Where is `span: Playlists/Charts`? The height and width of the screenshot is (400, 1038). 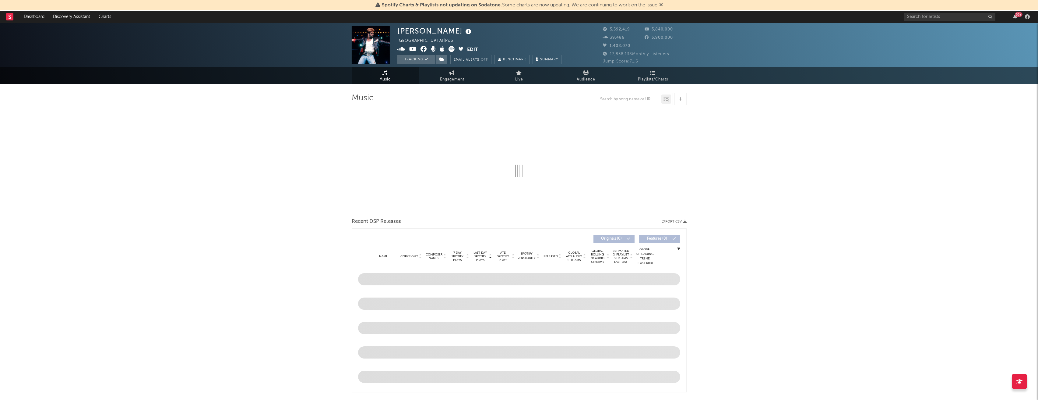 span: Playlists/Charts is located at coordinates (653, 79).